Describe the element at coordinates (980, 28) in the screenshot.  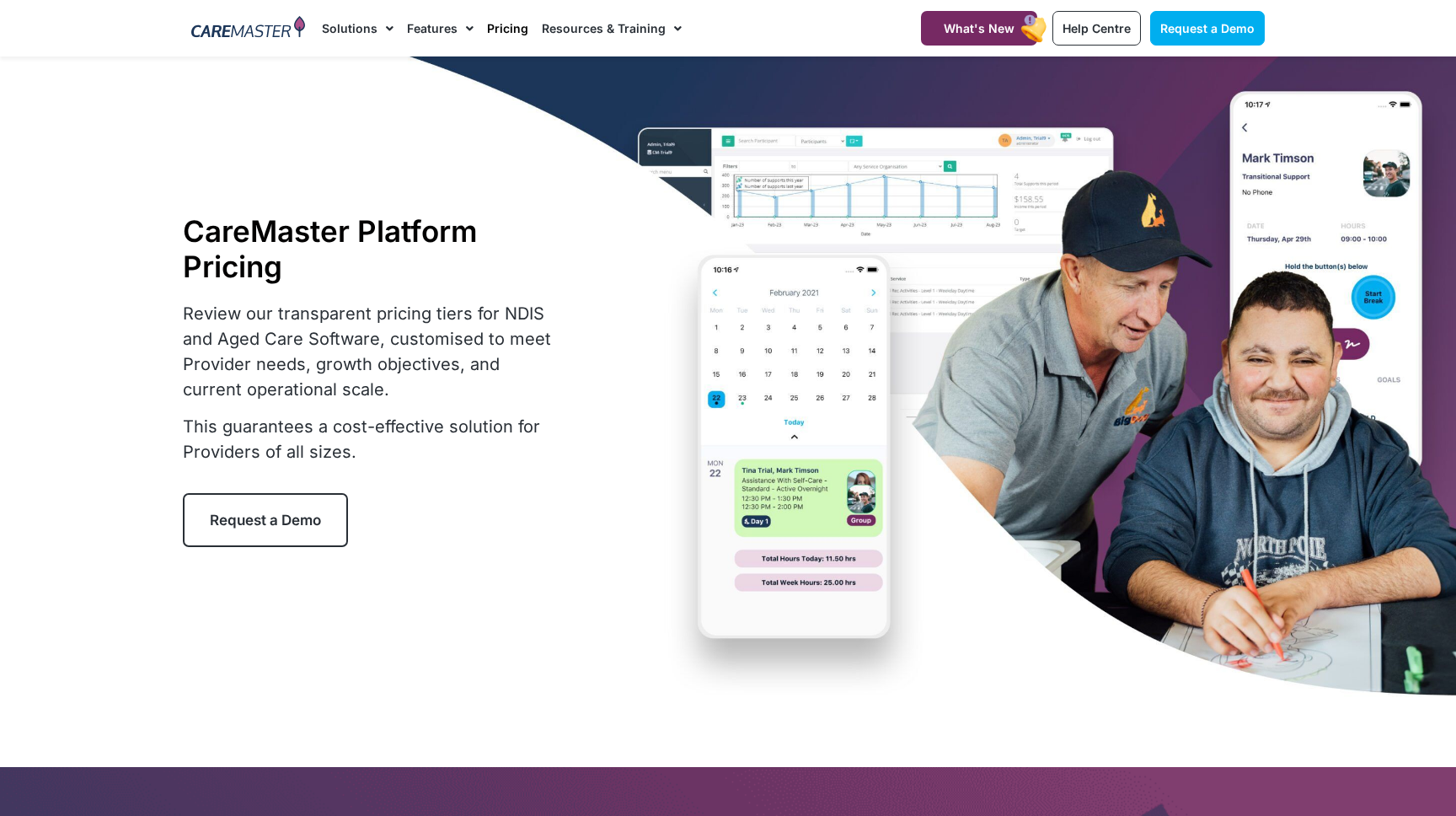
I see `span: What's New` at that location.